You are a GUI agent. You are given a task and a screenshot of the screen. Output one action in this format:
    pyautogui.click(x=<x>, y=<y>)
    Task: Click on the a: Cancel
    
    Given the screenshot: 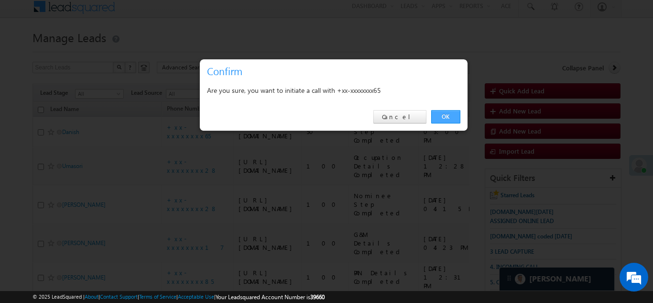 What is the action you would take?
    pyautogui.click(x=400, y=117)
    